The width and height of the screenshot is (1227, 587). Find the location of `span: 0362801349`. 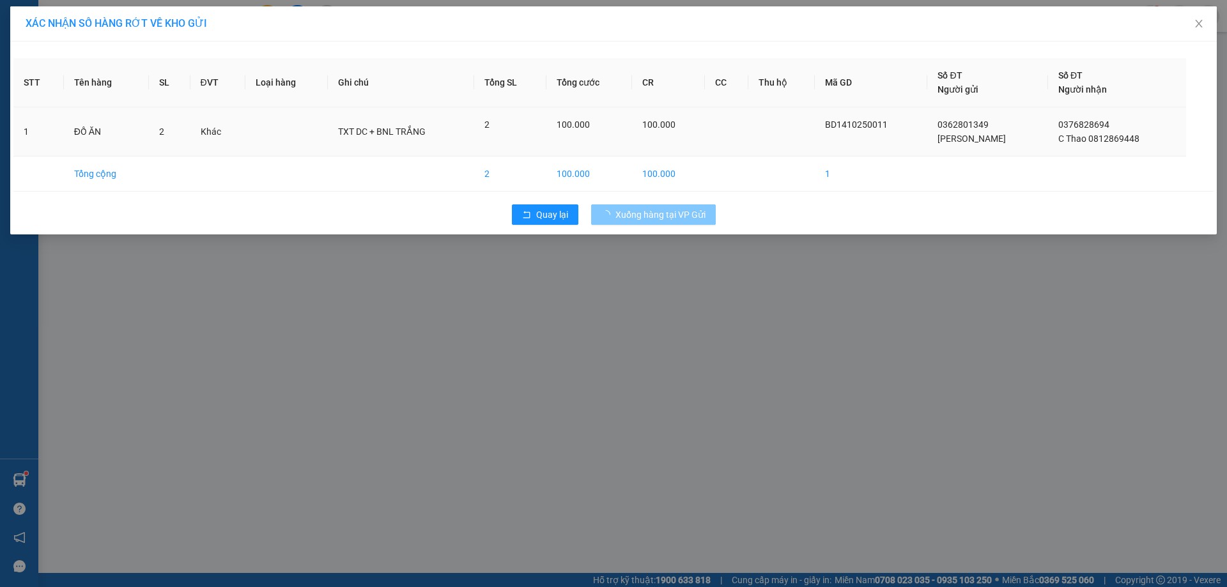

span: 0362801349 is located at coordinates (963, 125).